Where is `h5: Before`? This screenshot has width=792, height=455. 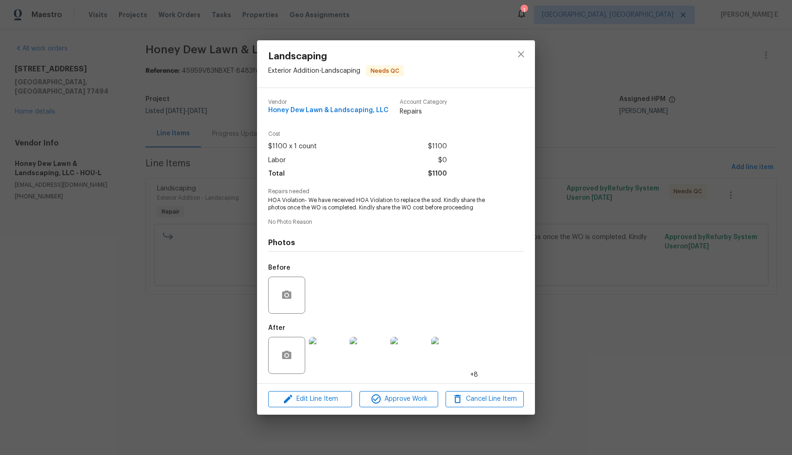
h5: Before is located at coordinates (279, 268).